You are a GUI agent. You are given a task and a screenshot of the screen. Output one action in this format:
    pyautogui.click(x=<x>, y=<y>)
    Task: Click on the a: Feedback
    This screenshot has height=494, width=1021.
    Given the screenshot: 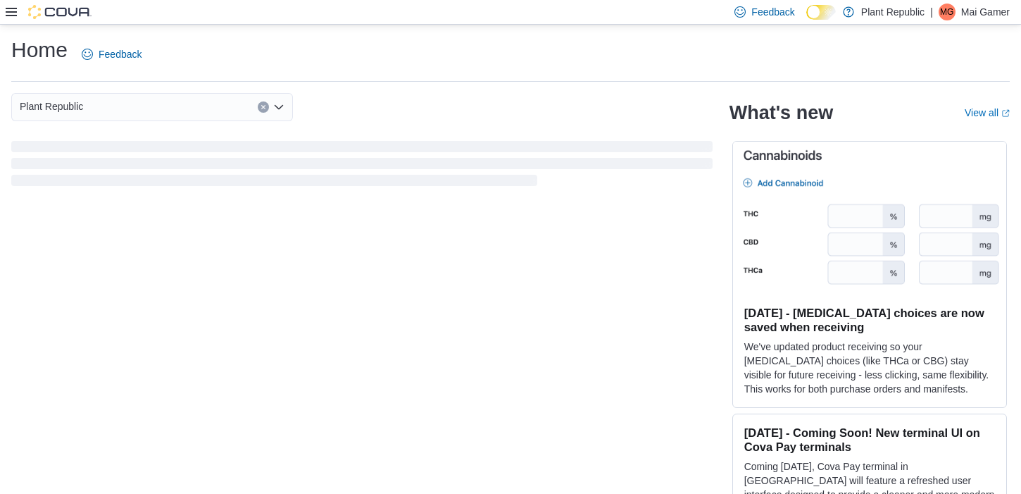 What is the action you would take?
    pyautogui.click(x=111, y=54)
    